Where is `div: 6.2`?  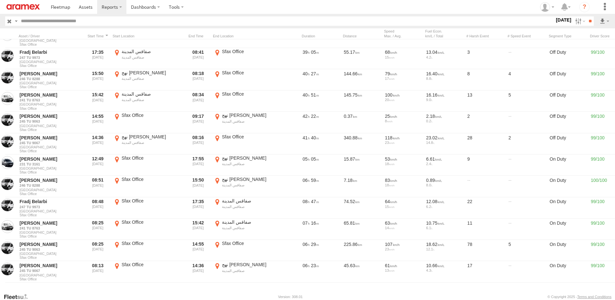
div: 6.2 is located at coordinates (445, 207).